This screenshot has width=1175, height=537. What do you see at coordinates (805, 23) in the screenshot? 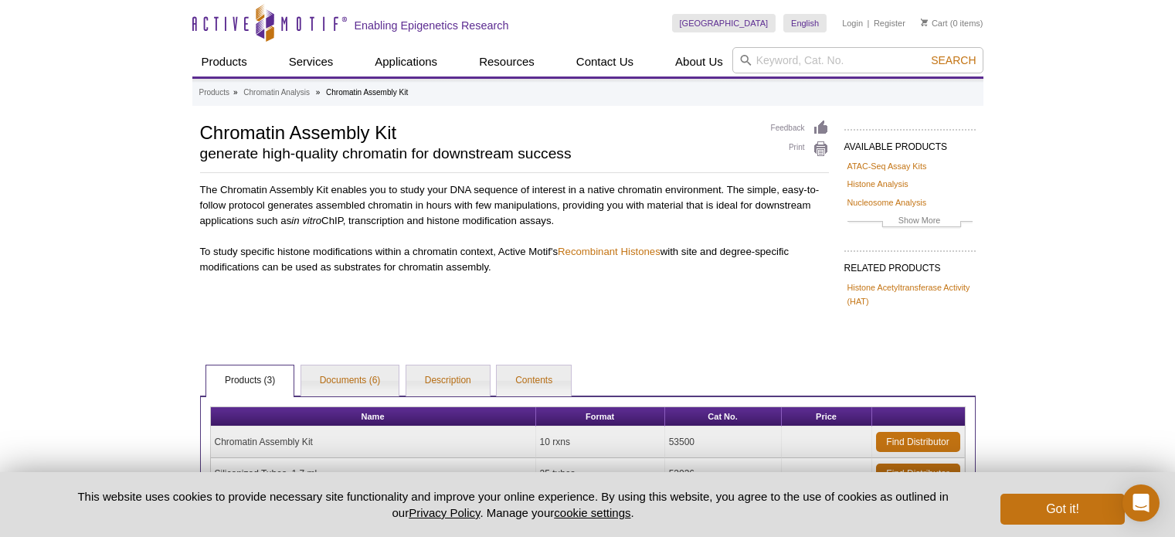
I see `a: English` at bounding box center [805, 23].